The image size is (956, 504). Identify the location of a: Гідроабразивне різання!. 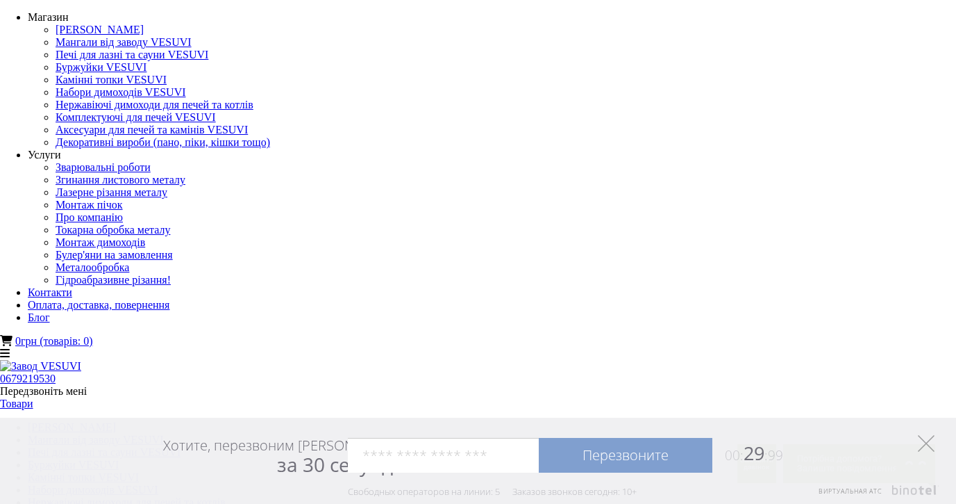
(113, 279).